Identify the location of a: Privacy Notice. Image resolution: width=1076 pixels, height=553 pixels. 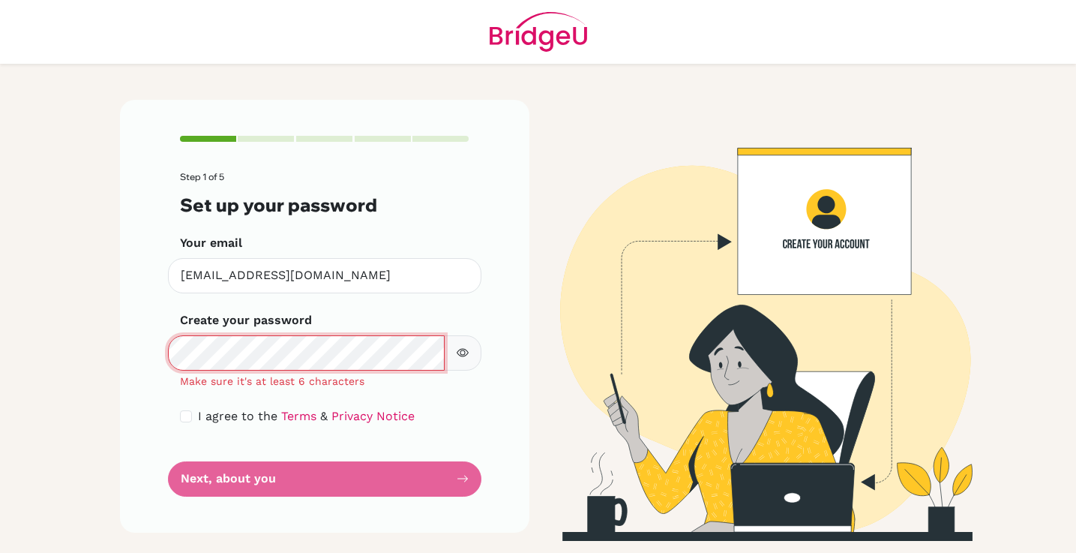
(373, 416).